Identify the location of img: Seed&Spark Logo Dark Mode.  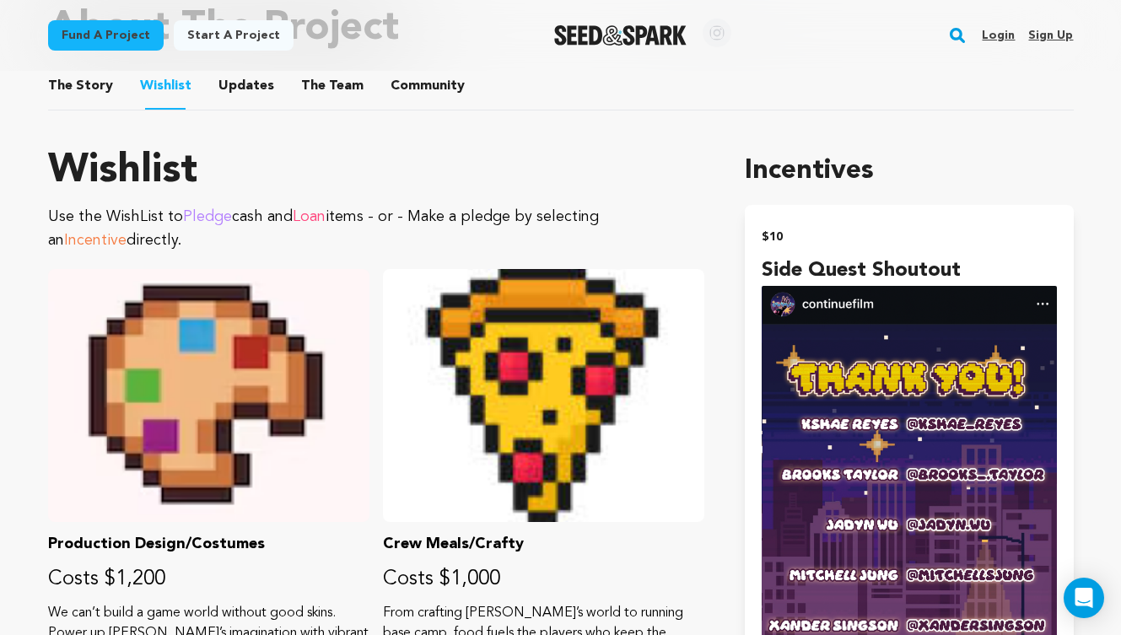
(620, 35).